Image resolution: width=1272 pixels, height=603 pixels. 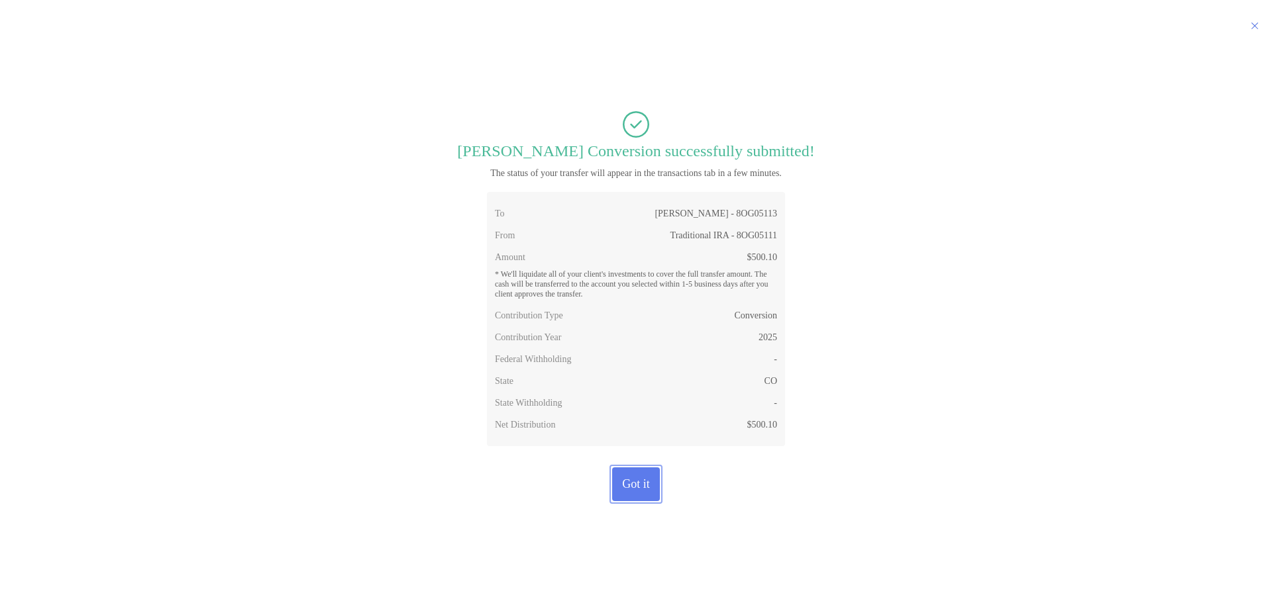 I want to click on div: * We'll liquidate all of your client's investments to cover the full transfer amount. The cash wi..., so click(x=636, y=281).